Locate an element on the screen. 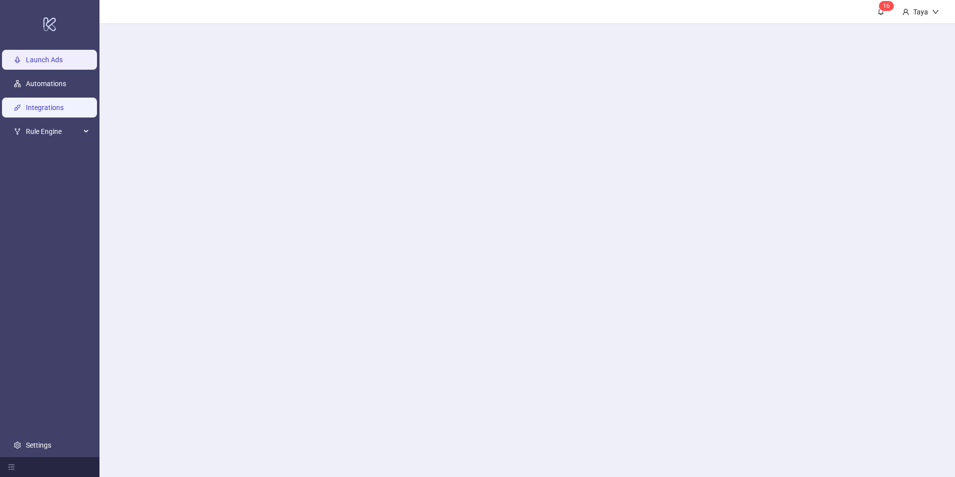 This screenshot has width=955, height=477. sup: 16 is located at coordinates (887, 6).